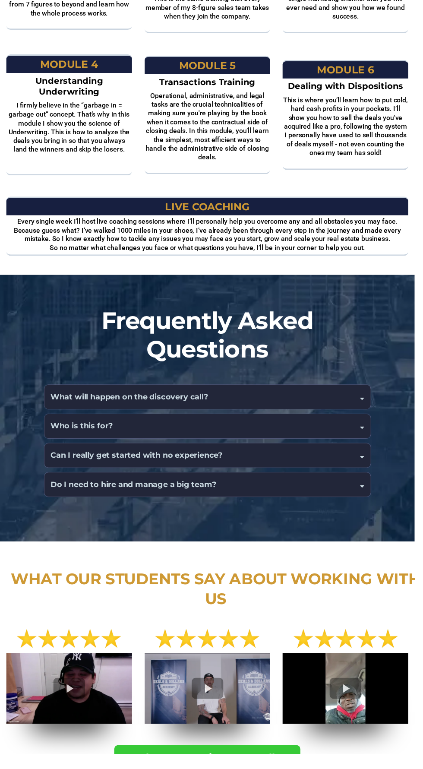  Describe the element at coordinates (211, 129) in the screenshot. I see `h2: Operational, administrative, and legal tasks are the crucial technicalities of making sure you're...` at that location.